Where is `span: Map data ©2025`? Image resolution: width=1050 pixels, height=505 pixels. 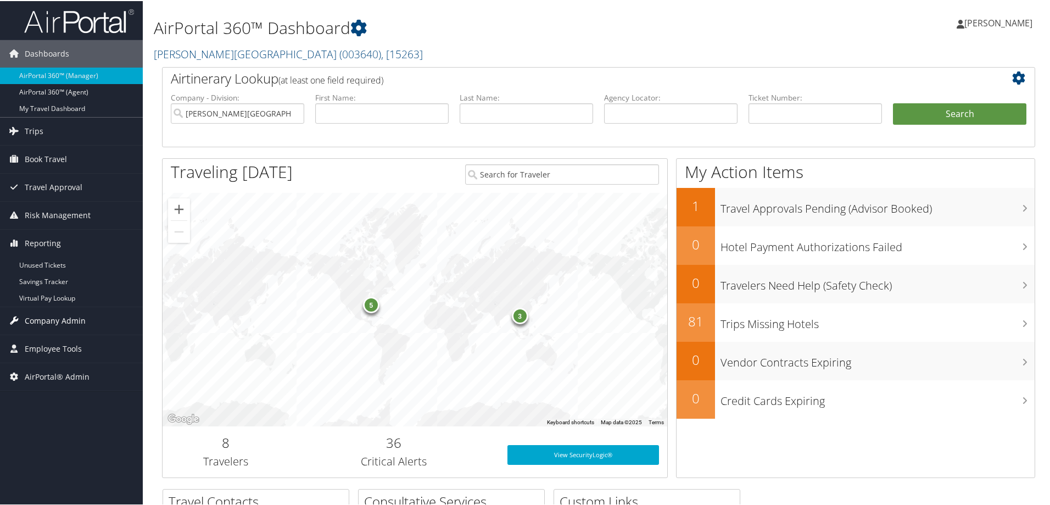 span: Map data ©2025 is located at coordinates (621, 421).